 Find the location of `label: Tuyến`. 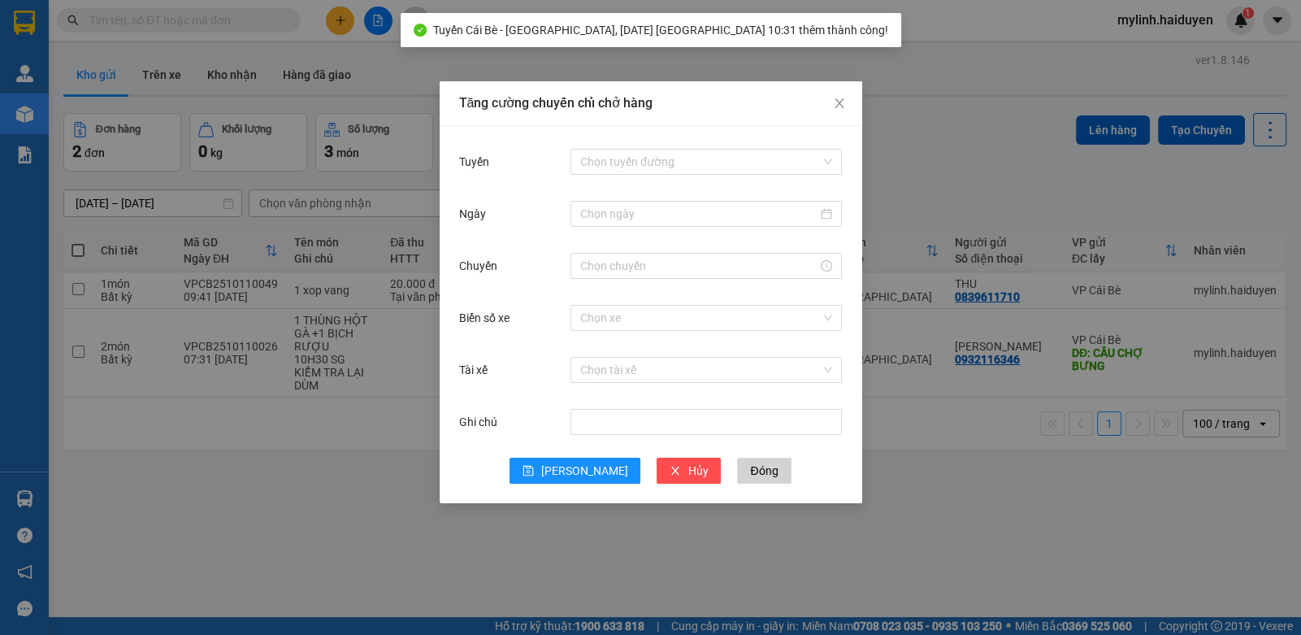

label: Tuyến is located at coordinates (478, 162).